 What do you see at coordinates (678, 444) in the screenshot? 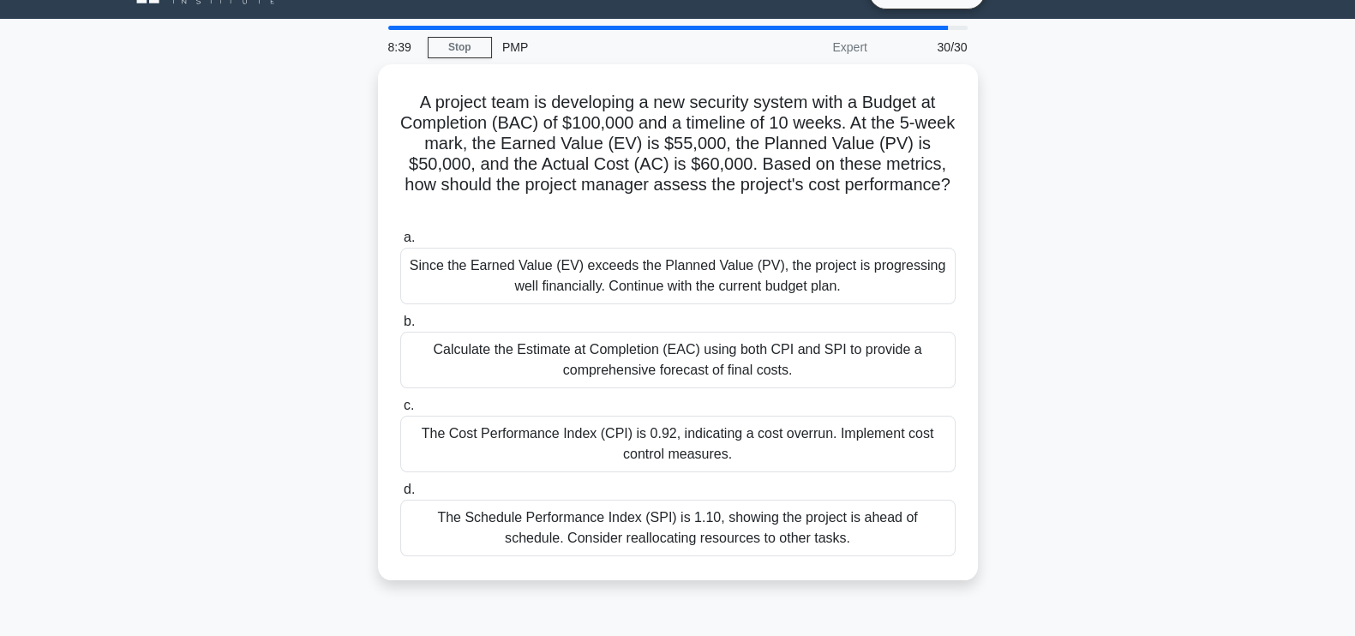
I see `div: The Cost Performance Index (CPI) is 0.92, indicating a cost overrun. Implement cost control measu...` at bounding box center [678, 444].